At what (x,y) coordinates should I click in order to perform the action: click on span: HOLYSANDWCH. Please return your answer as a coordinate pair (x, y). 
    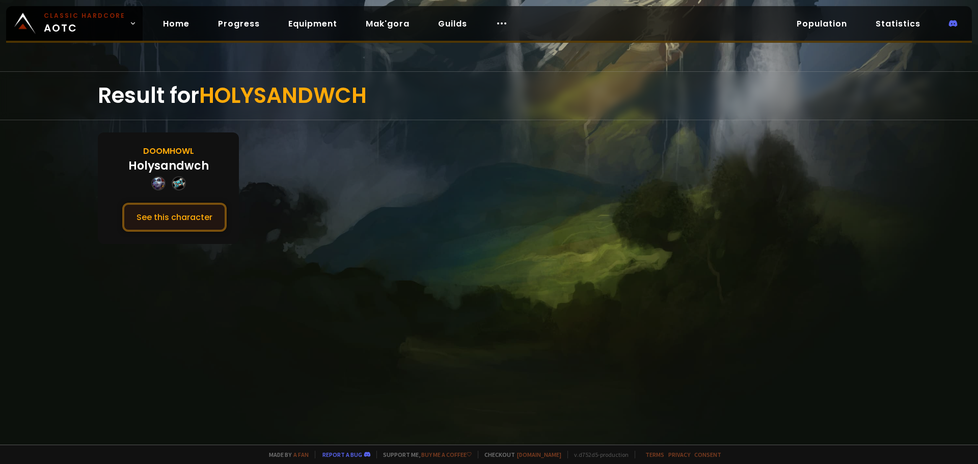
    Looking at the image, I should click on (283, 95).